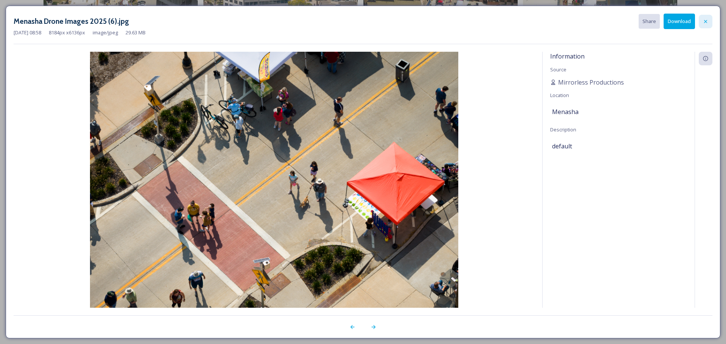  What do you see at coordinates (565, 112) in the screenshot?
I see `span: Menasha` at bounding box center [565, 112].